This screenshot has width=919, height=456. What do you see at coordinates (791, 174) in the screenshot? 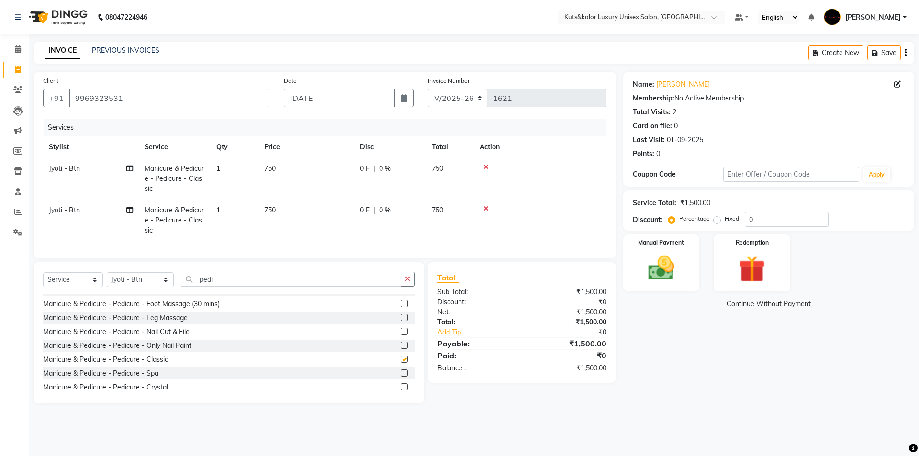
I see `input: Enter Offer / Coupon Code` at bounding box center [791, 174].